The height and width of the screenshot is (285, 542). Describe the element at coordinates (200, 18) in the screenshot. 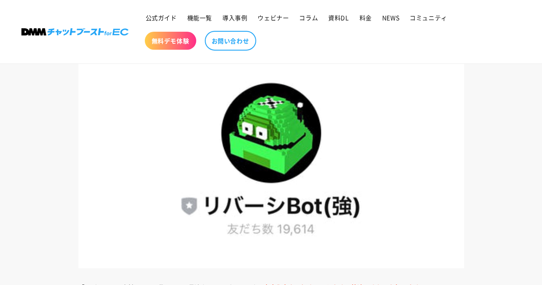

I see `a: 機能一覧` at that location.